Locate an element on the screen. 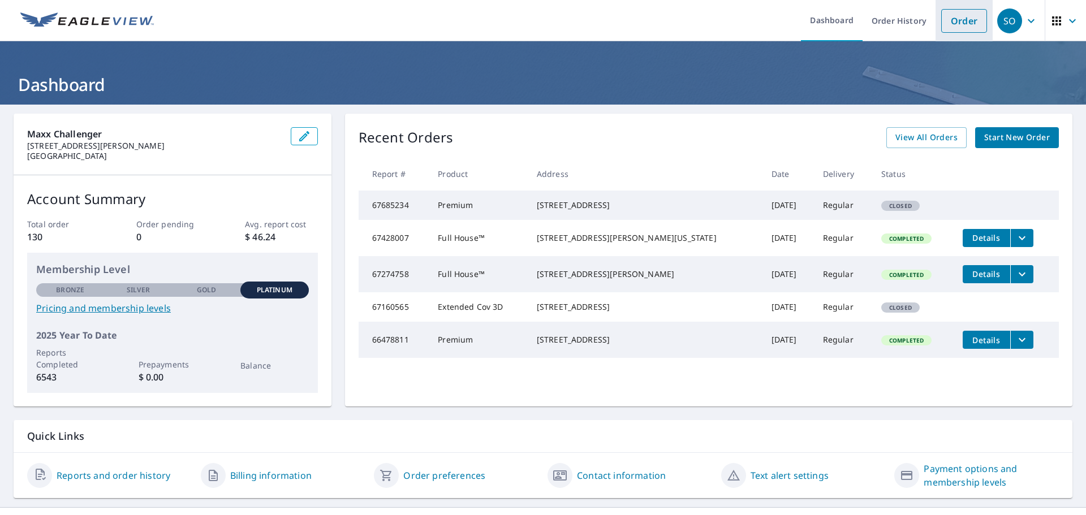 This screenshot has width=1086, height=515. button: detailsBtn-67274758 is located at coordinates (986, 274).